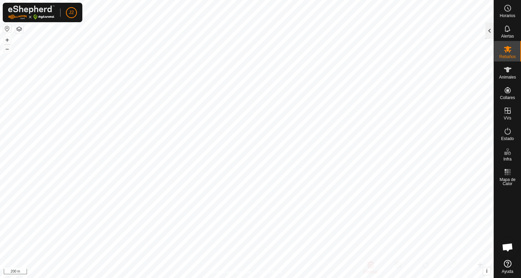 The width and height of the screenshot is (521, 278). I want to click on button: i, so click(487, 271).